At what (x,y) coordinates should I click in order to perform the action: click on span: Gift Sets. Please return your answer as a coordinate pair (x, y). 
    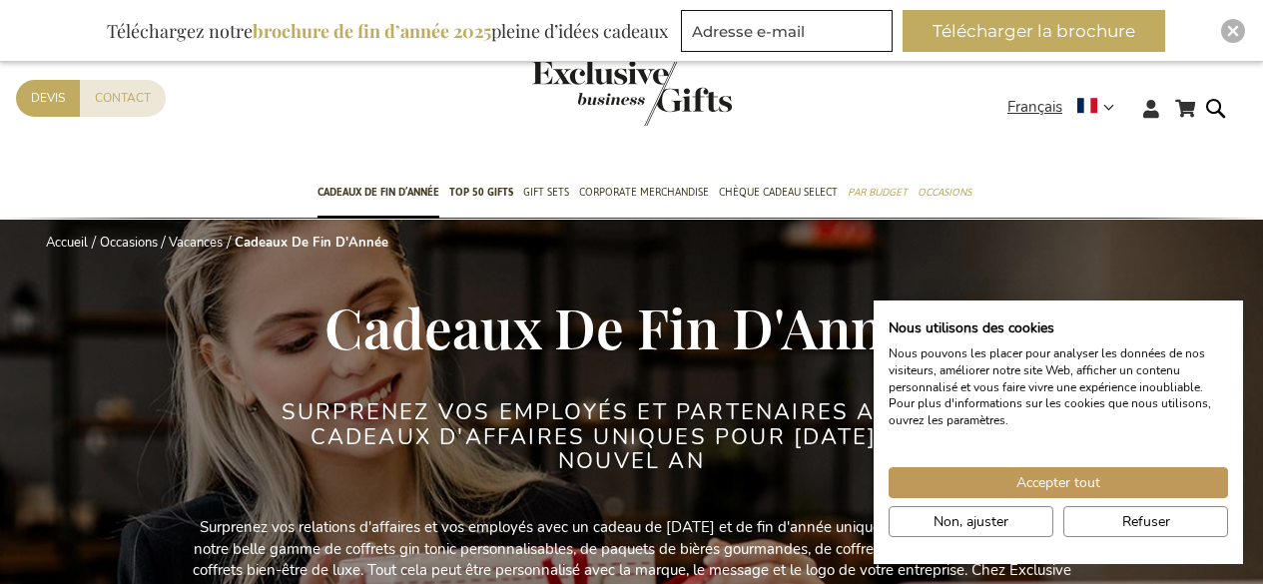
    Looking at the image, I should click on (546, 192).